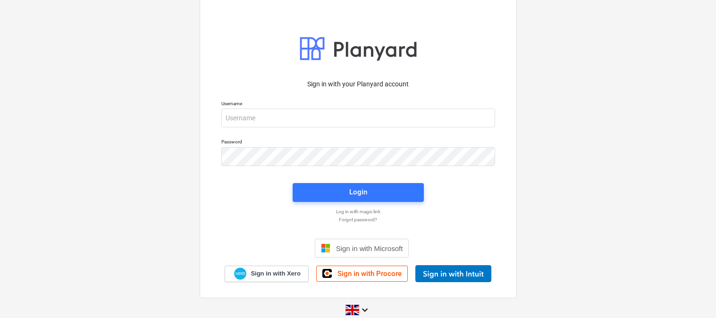 Image resolution: width=716 pixels, height=318 pixels. I want to click on a: Sign in with Xero, so click(267, 274).